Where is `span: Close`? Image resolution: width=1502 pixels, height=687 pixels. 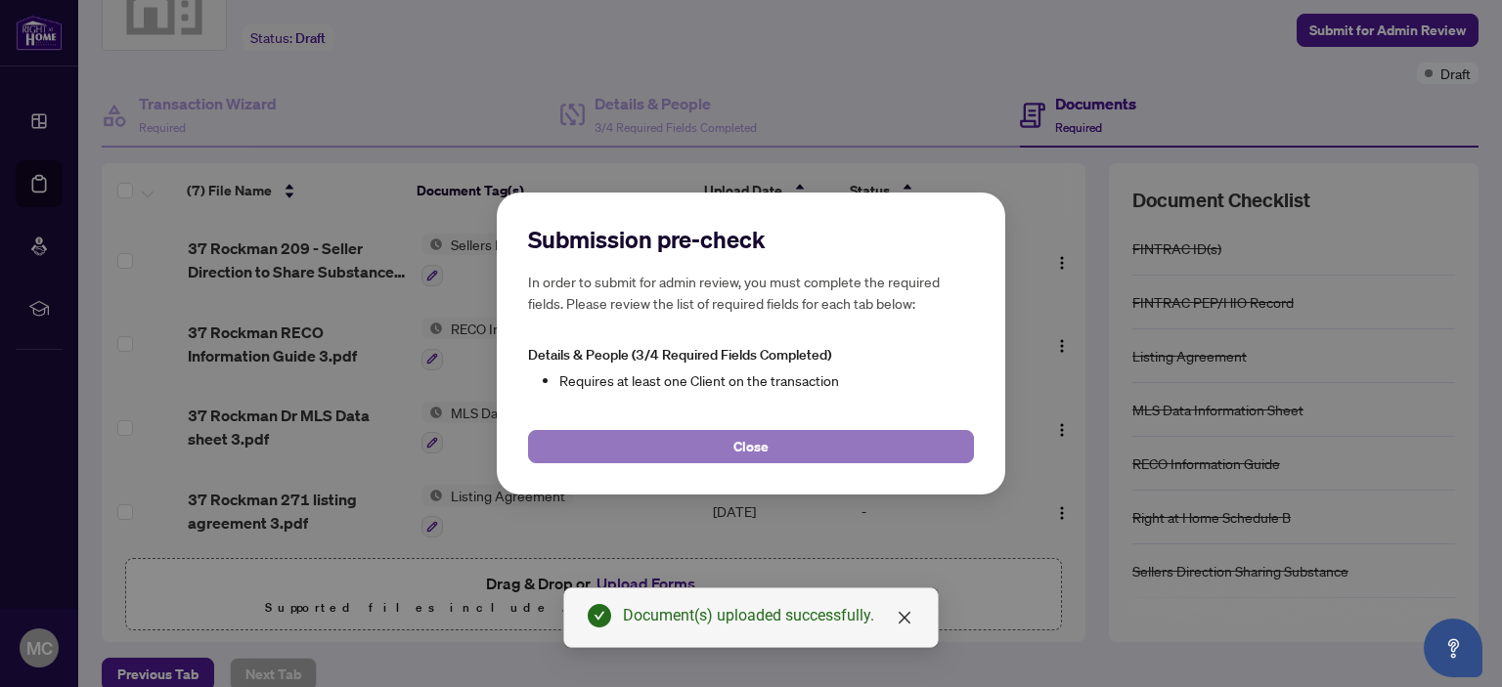 span: Close is located at coordinates (751, 447).